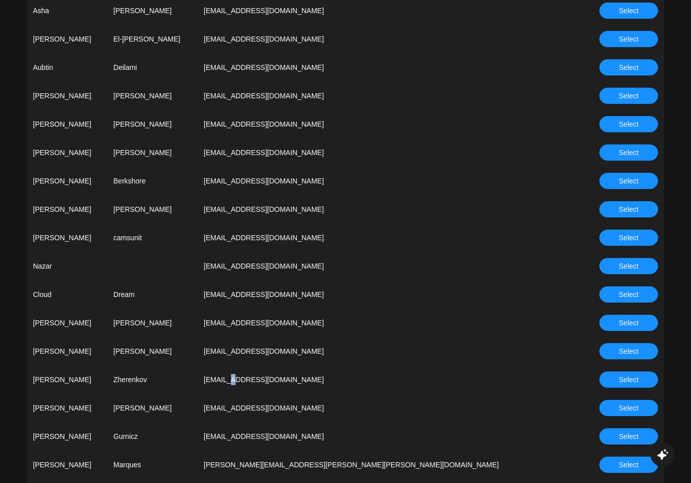  Describe the element at coordinates (67, 294) in the screenshot. I see `td: Cloud` at that location.